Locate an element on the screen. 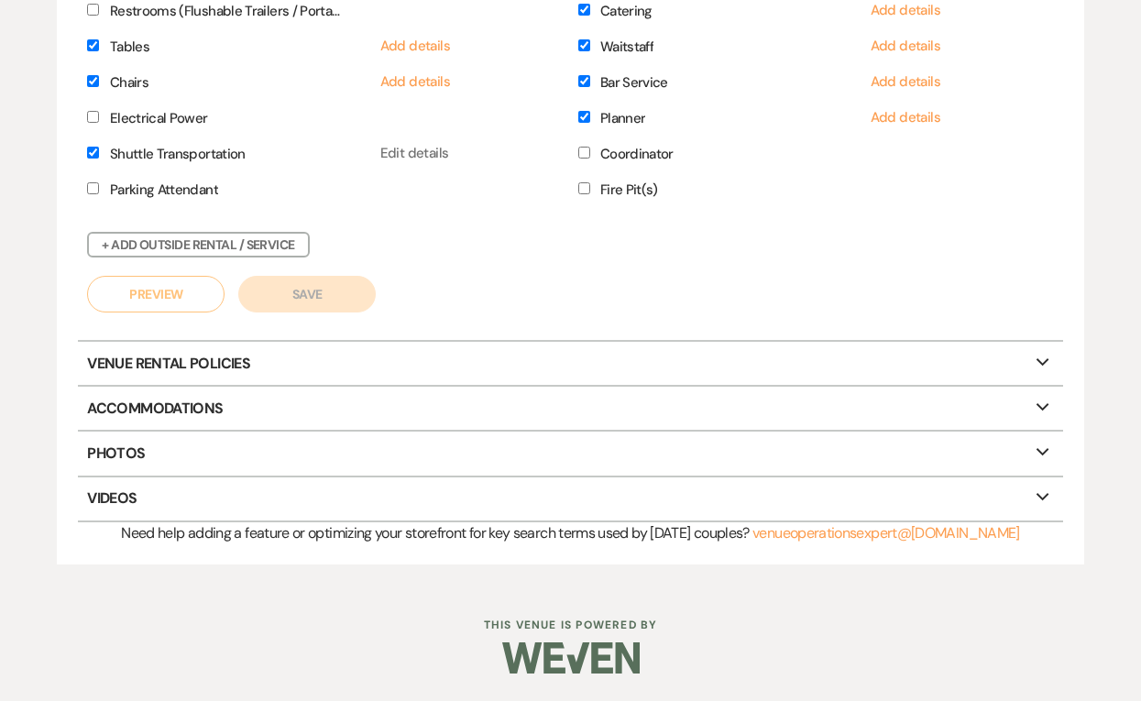  p: Accommodations is located at coordinates (571, 408).